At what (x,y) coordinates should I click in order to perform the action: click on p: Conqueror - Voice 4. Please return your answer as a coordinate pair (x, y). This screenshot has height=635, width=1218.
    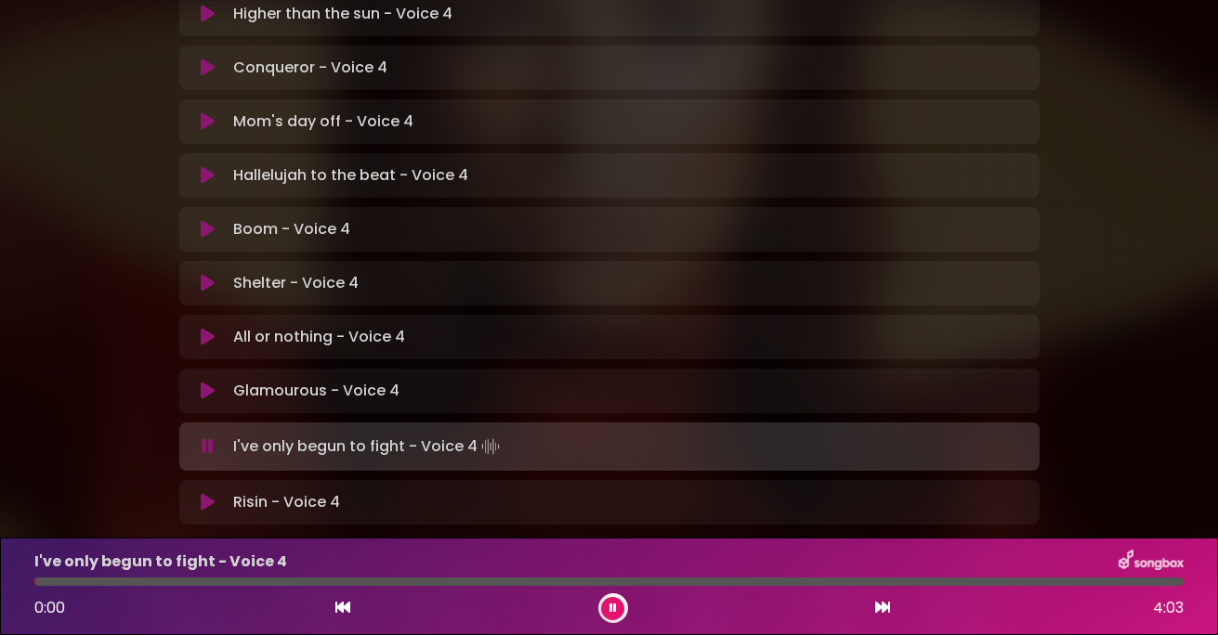
    Looking at the image, I should click on (310, 68).